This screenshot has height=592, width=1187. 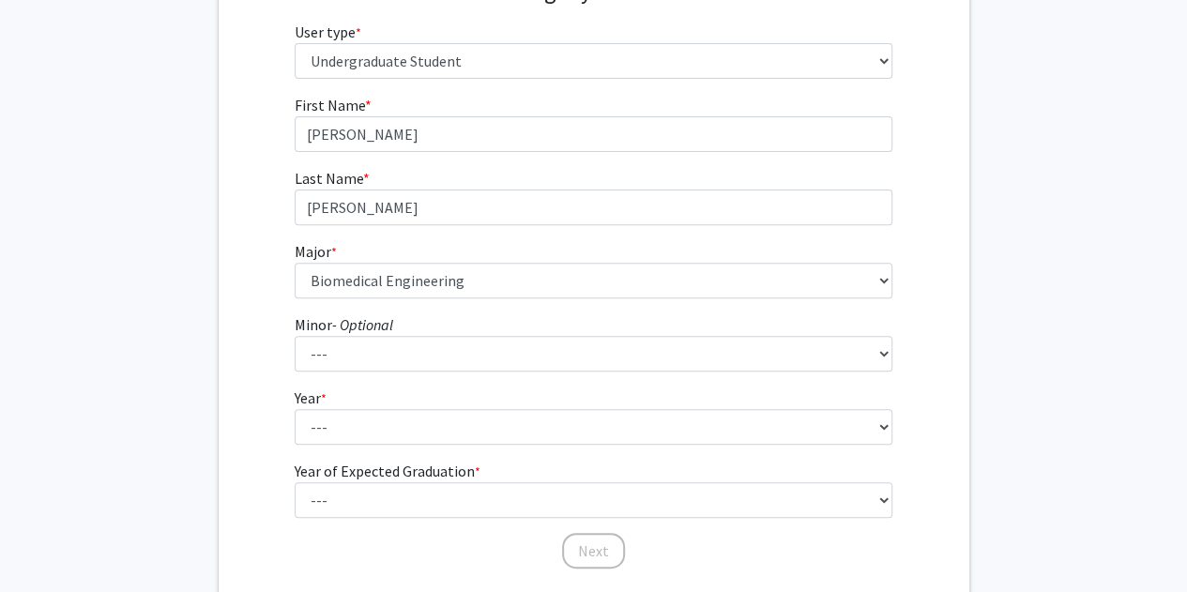 I want to click on label: Year of Expected Graduation, so click(x=387, y=471).